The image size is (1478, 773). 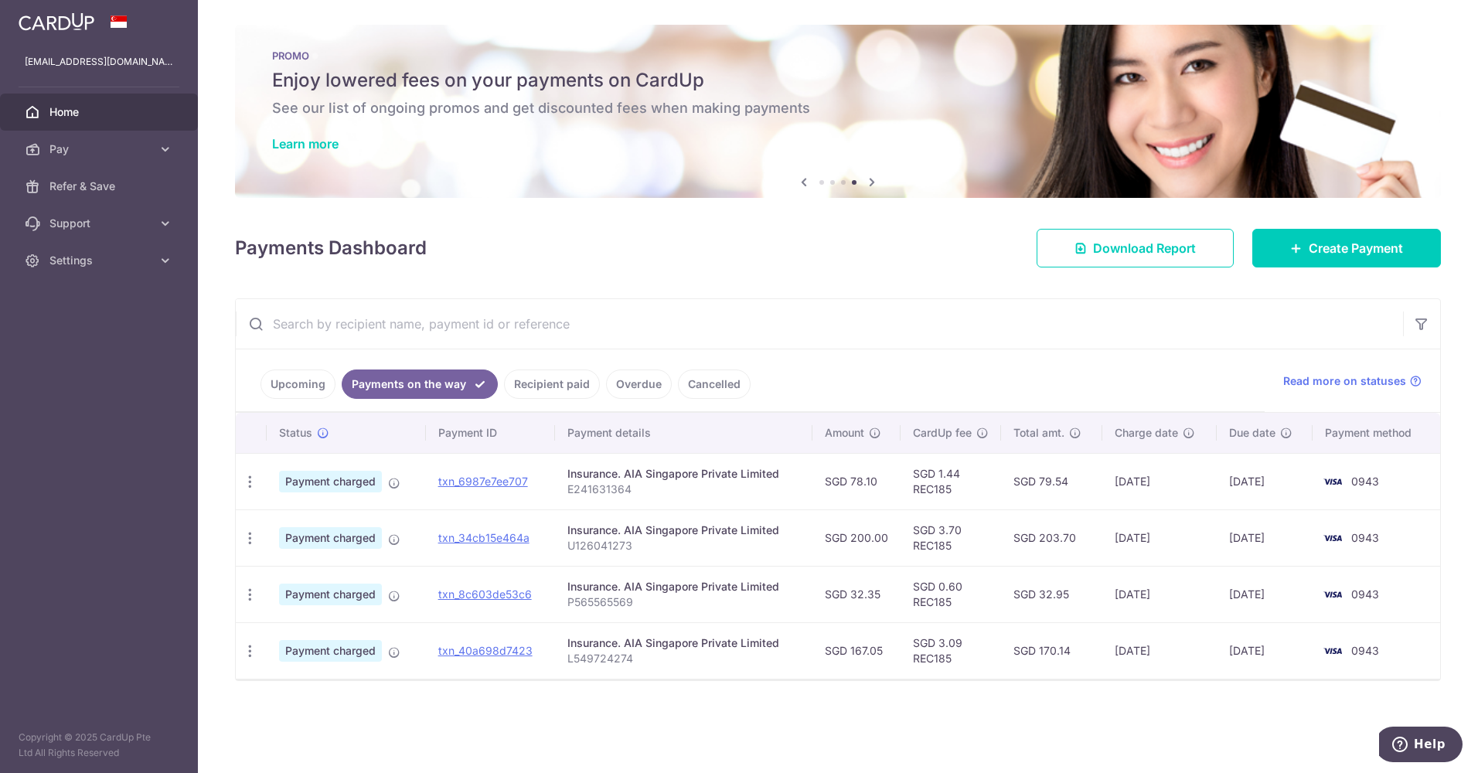 I want to click on p: PROMO, so click(x=838, y=56).